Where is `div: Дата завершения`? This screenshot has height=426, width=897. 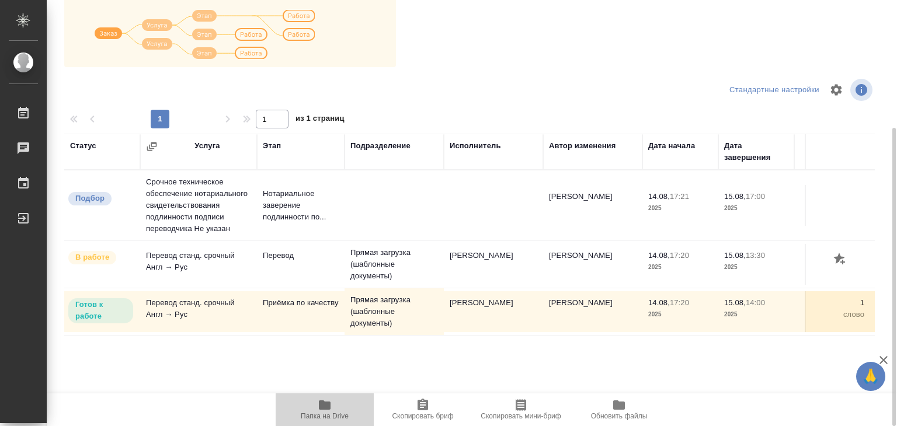
div: Дата завершения is located at coordinates (756, 152).